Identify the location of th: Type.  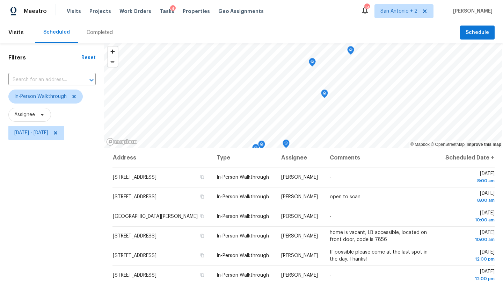
(243, 157).